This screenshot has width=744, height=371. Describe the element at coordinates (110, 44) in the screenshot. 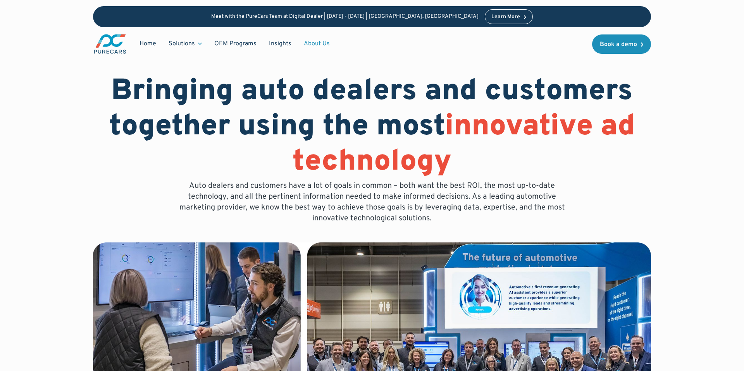

I see `img: purecars logo` at that location.